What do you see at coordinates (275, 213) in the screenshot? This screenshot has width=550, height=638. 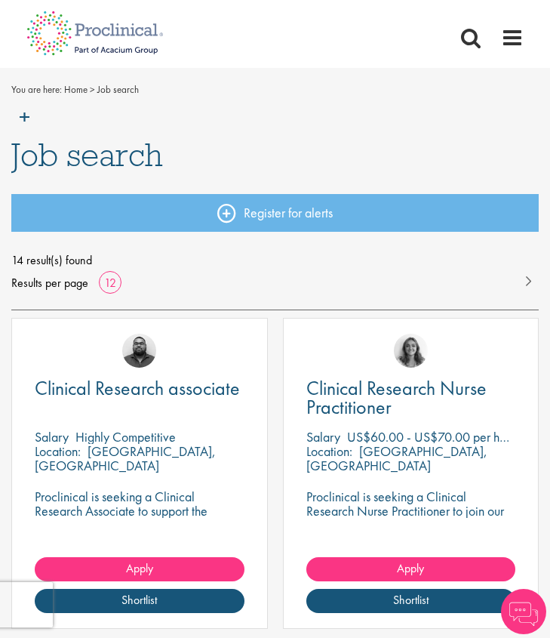 I see `a: Register for alerts` at bounding box center [275, 213].